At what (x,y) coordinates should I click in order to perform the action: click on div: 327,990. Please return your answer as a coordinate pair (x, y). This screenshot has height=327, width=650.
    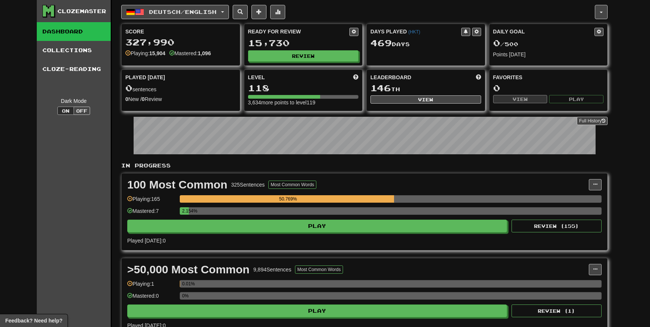
    Looking at the image, I should click on (181, 42).